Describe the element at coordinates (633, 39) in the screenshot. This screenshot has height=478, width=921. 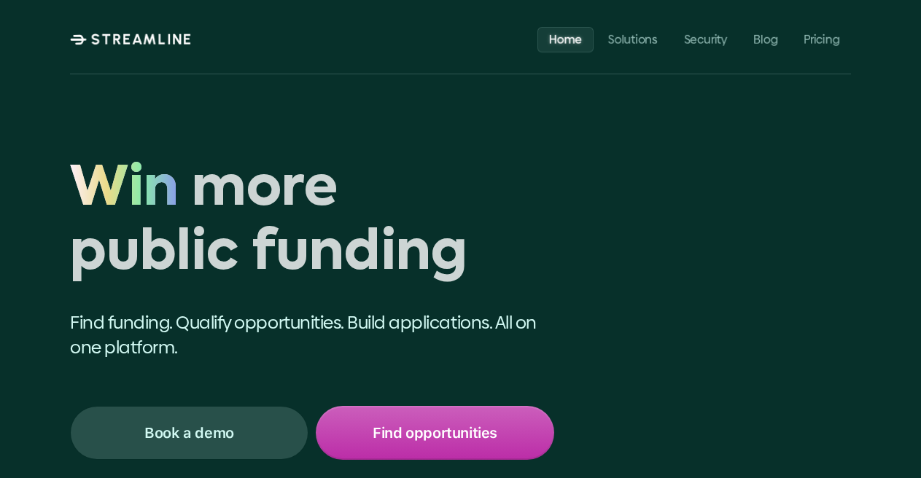
I see `p: Solutions` at that location.